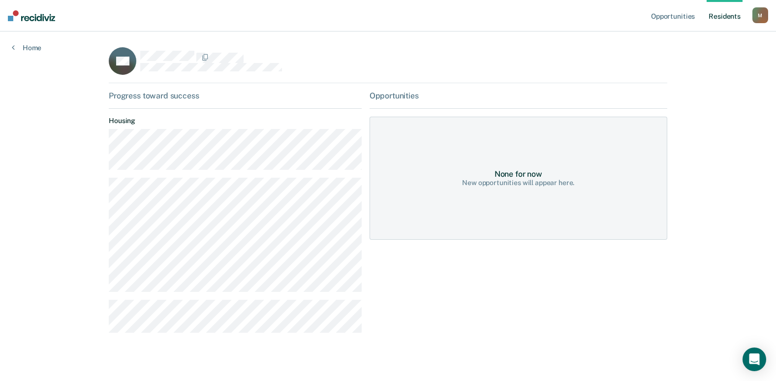 Image resolution: width=776 pixels, height=381 pixels. Describe the element at coordinates (518, 174) in the screenshot. I see `div: None for now` at that location.